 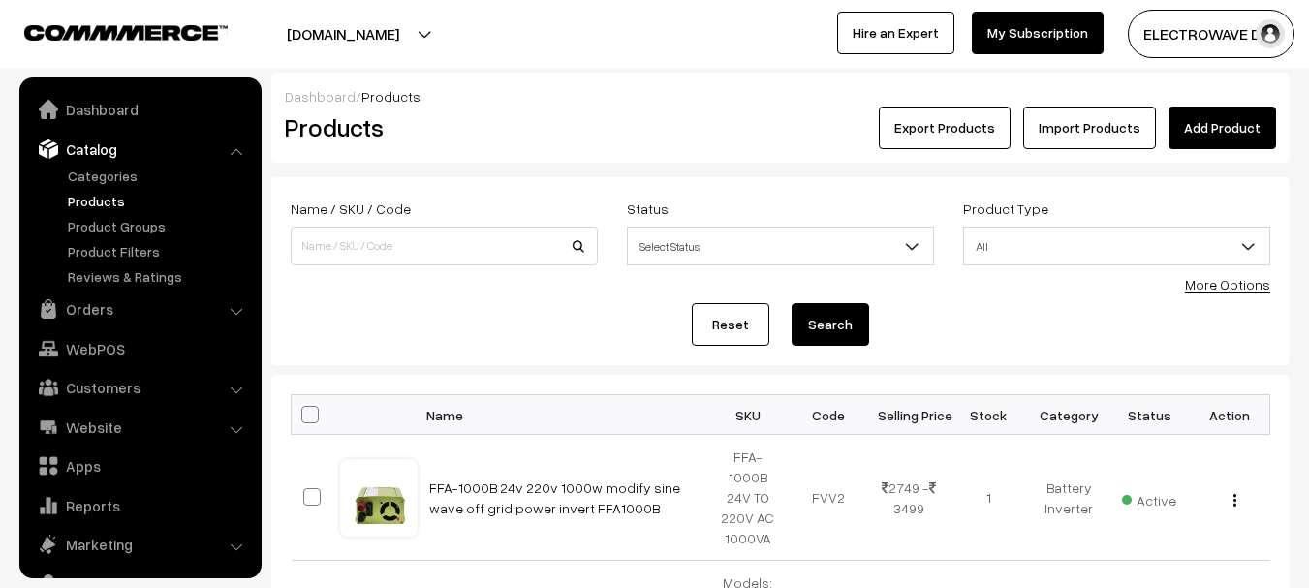 I want to click on span: Select Status, so click(x=780, y=246).